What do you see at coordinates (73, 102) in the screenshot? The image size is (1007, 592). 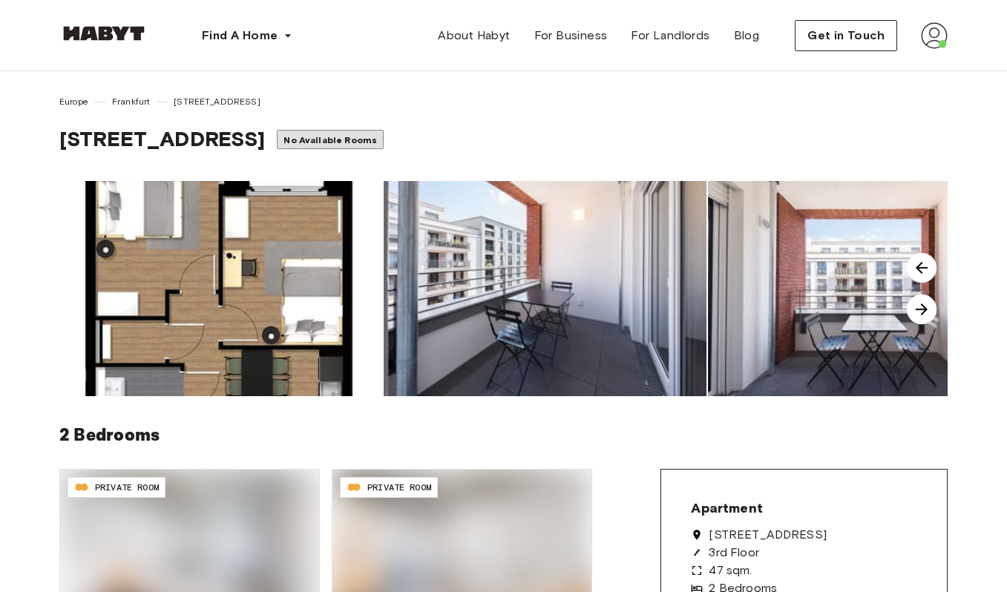 I see `span: Europe` at bounding box center [73, 102].